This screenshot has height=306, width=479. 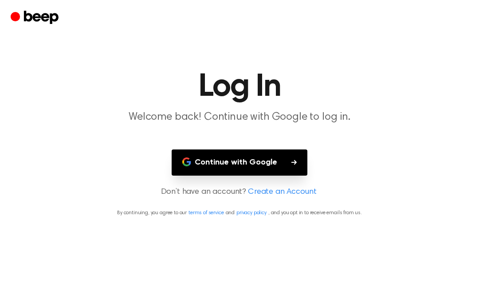 What do you see at coordinates (240, 192) in the screenshot?
I see `p: Don’t have an account?` at bounding box center [240, 192].